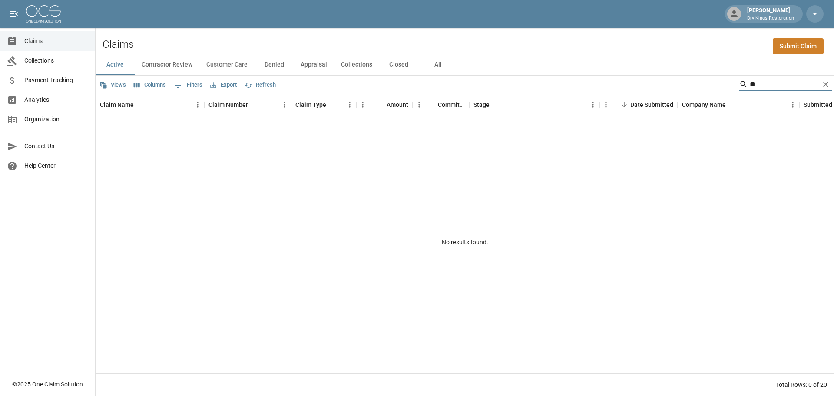 The width and height of the screenshot is (834, 396). Describe the element at coordinates (260, 85) in the screenshot. I see `button: Refresh` at that location.